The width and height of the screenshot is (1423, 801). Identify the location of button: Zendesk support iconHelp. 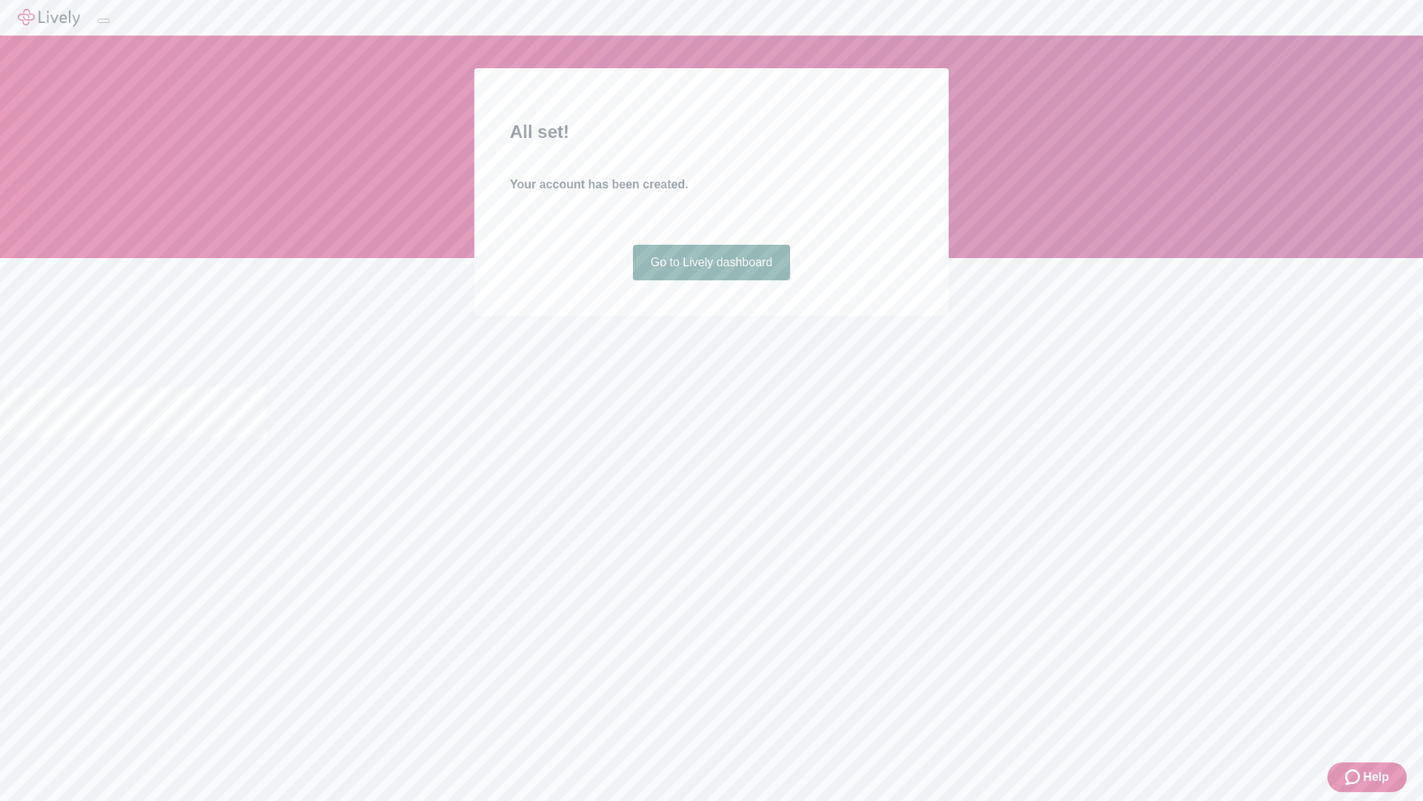
(1367, 777).